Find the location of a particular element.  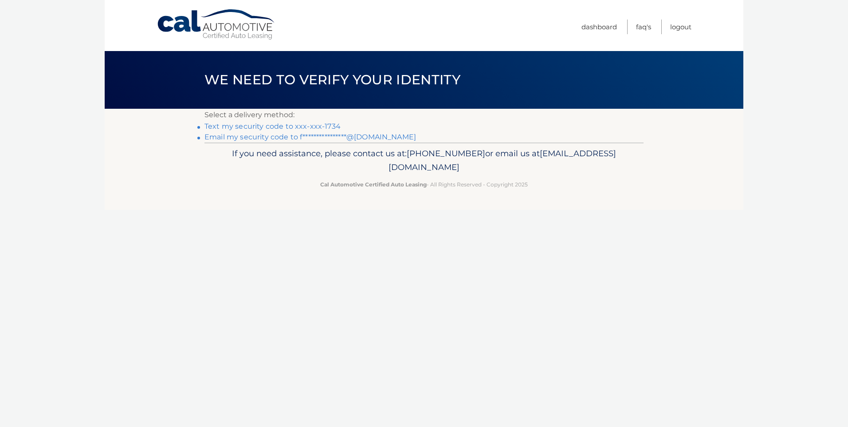

a: Dashboard is located at coordinates (599, 27).